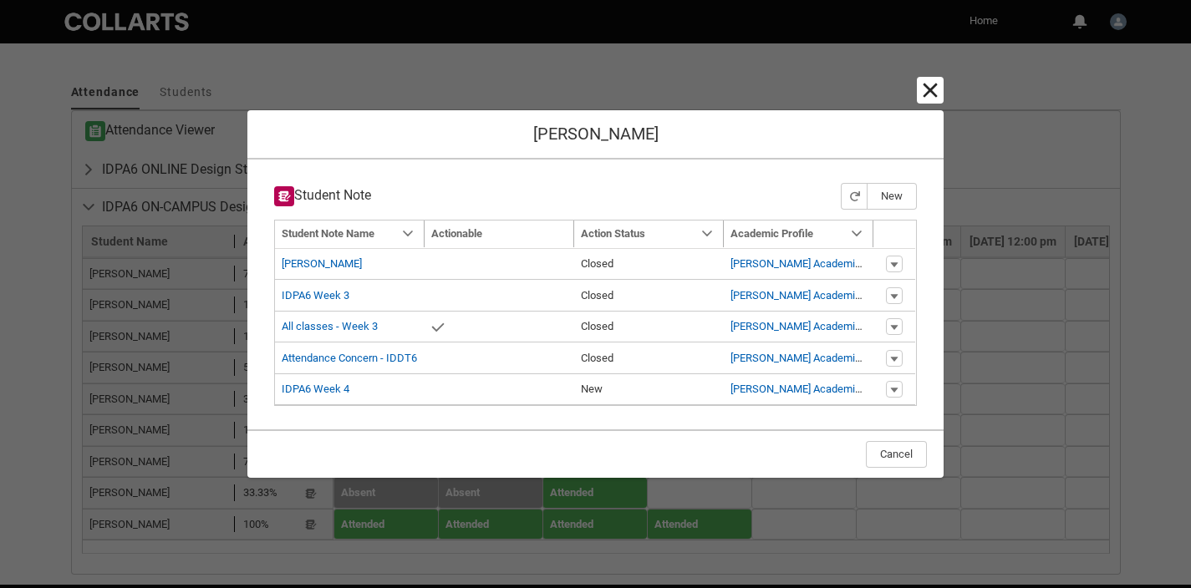 The height and width of the screenshot is (588, 1191). What do you see at coordinates (592, 389) in the screenshot?
I see `lightning-base-formatted-text: New` at bounding box center [592, 389].